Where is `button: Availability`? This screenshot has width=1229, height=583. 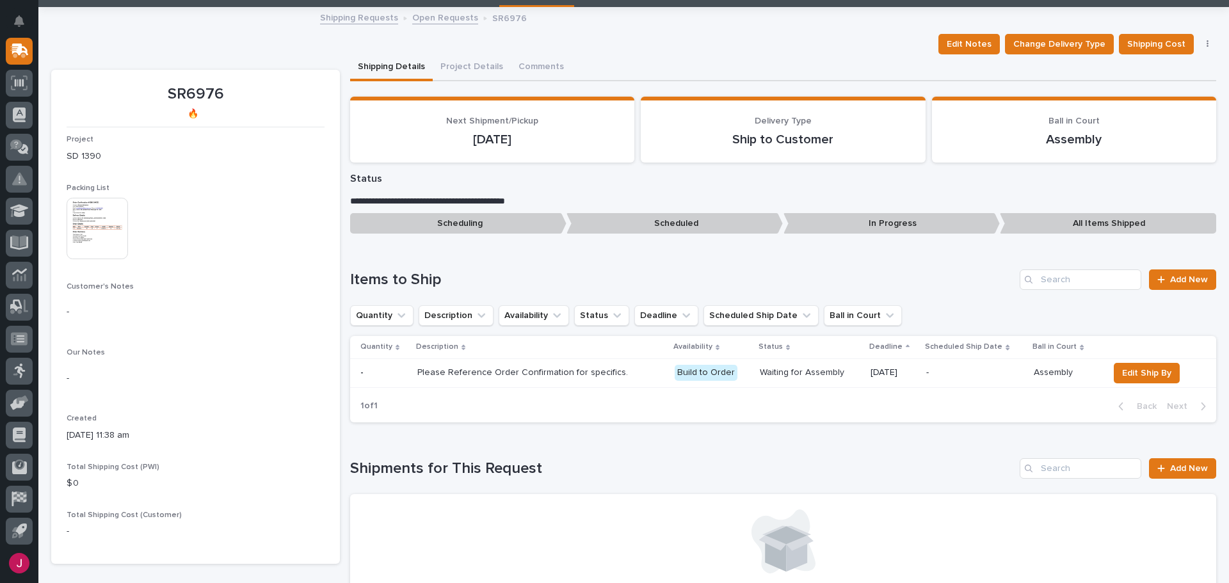
button: Availability is located at coordinates (534, 315).